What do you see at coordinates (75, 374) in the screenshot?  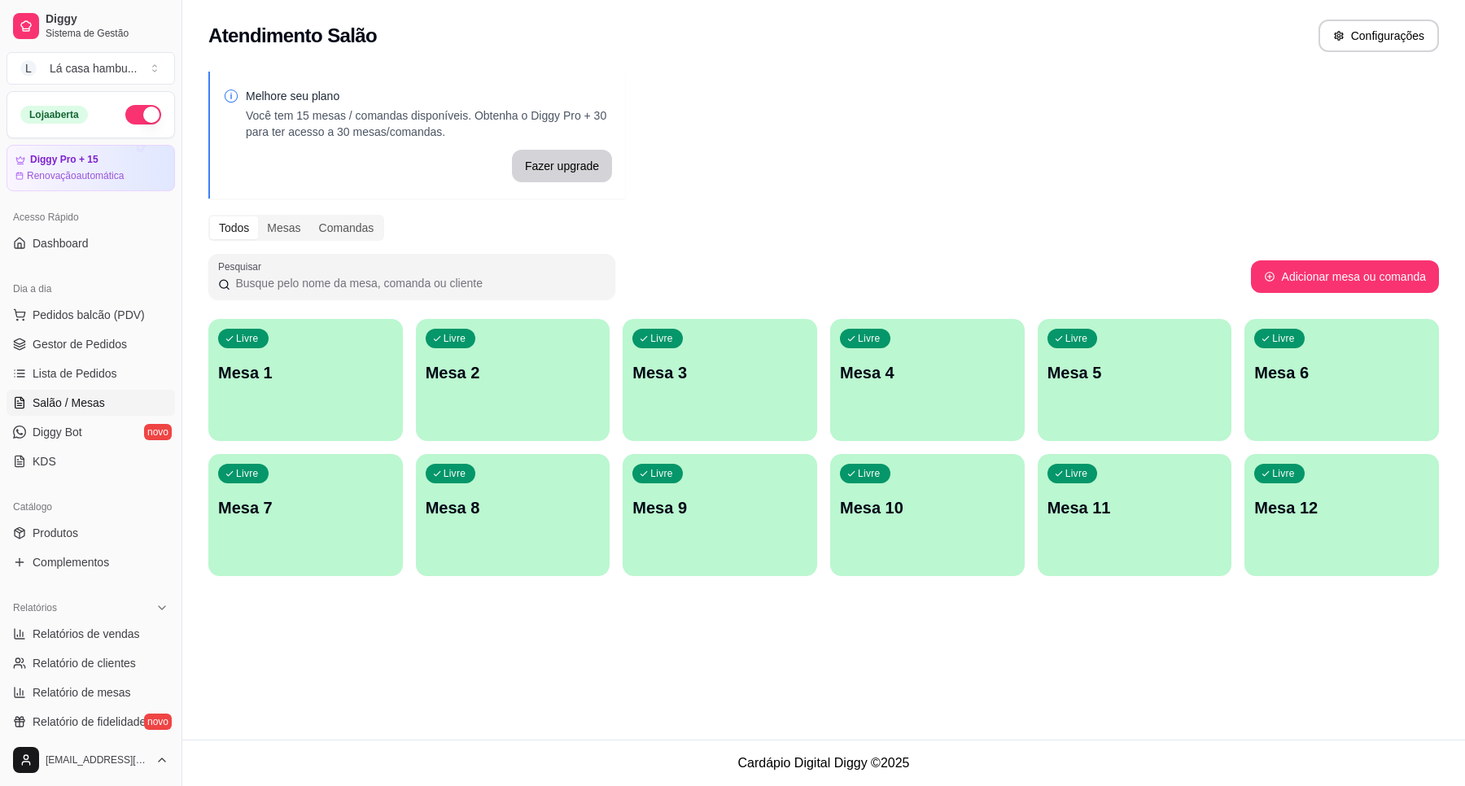 I see `span: Lista de Pedidos` at bounding box center [75, 374].